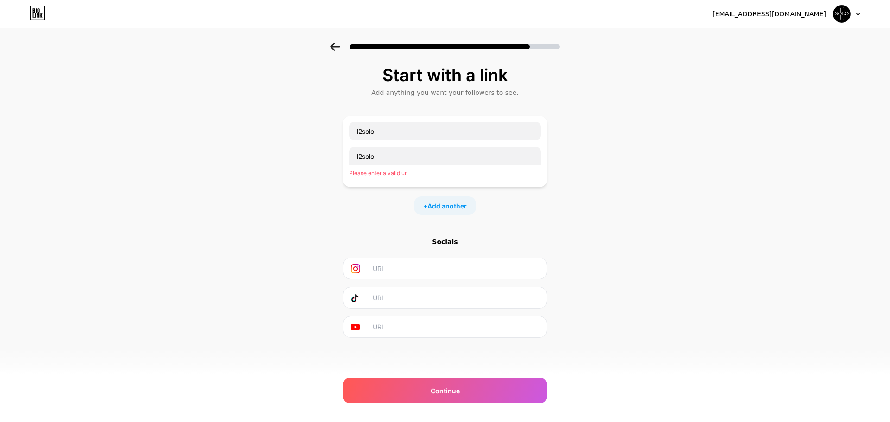  What do you see at coordinates (842, 14) in the screenshot?
I see `img: l2solo` at bounding box center [842, 14].